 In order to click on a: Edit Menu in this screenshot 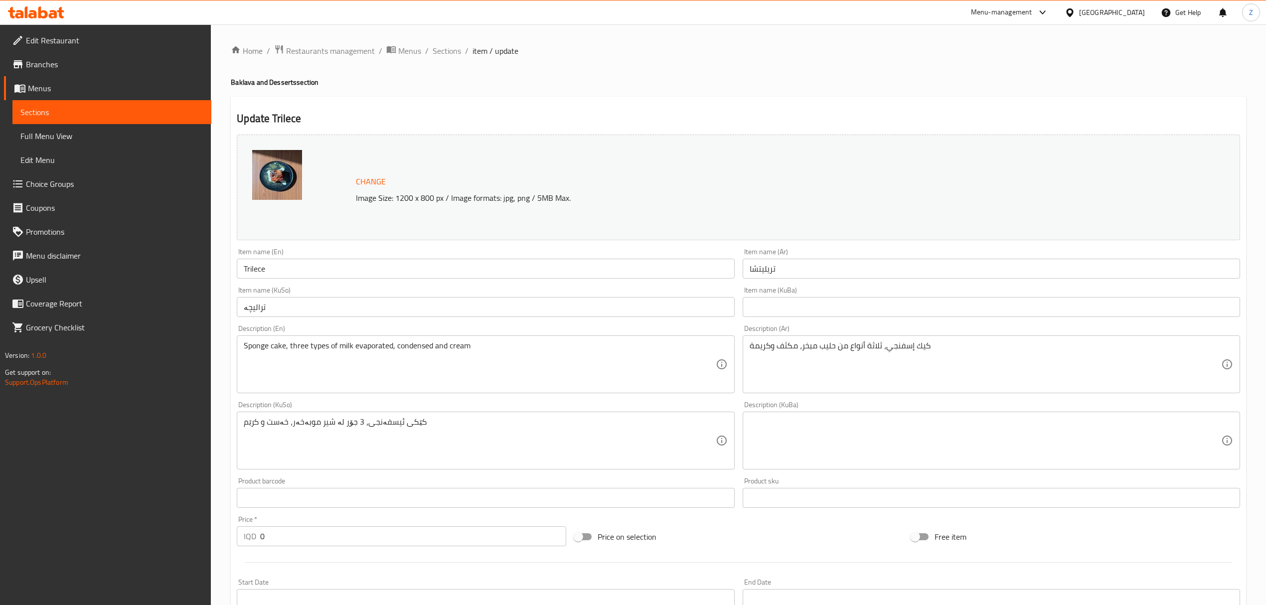, I will do `click(112, 160)`.